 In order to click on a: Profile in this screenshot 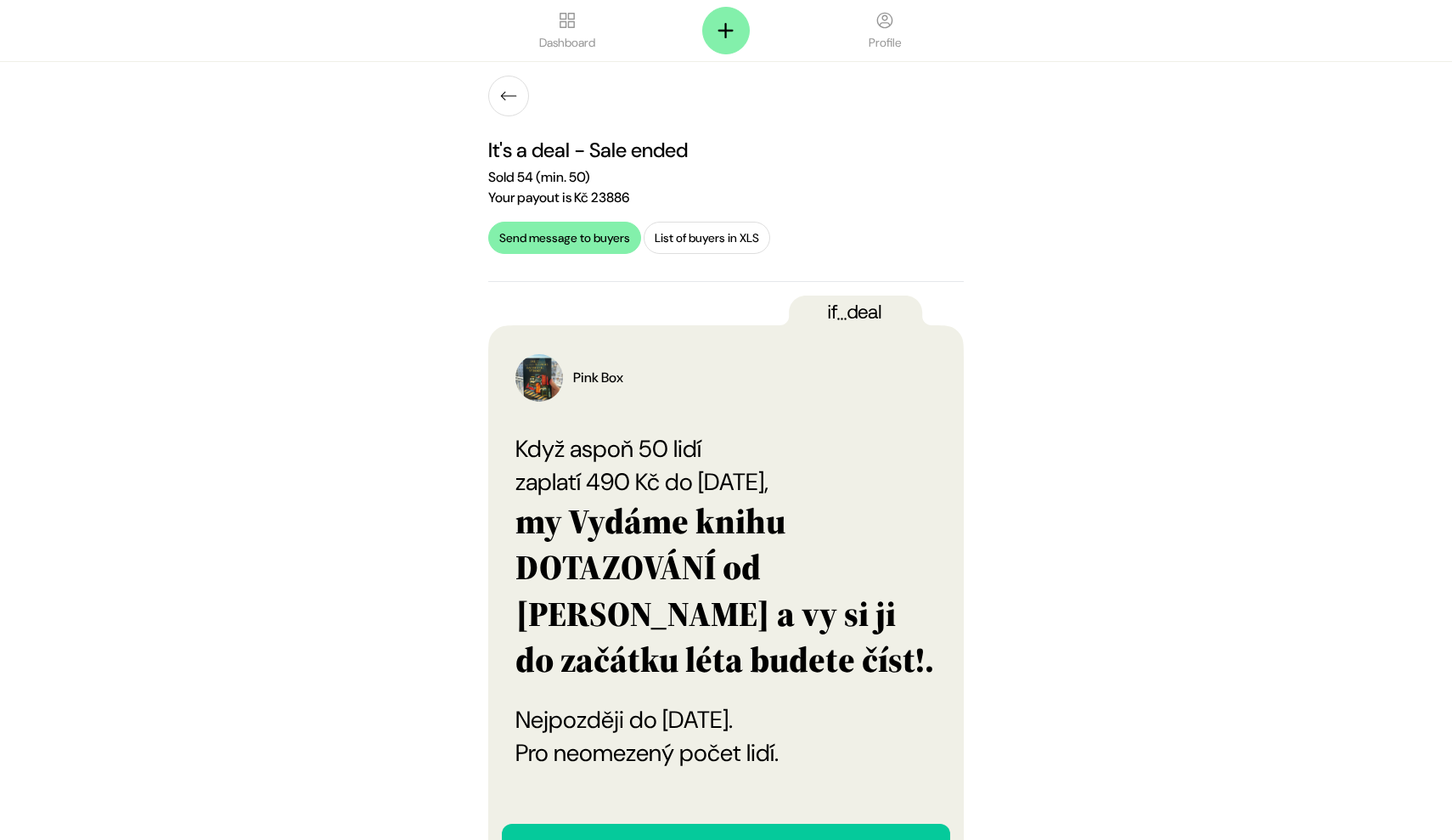, I will do `click(884, 30)`.